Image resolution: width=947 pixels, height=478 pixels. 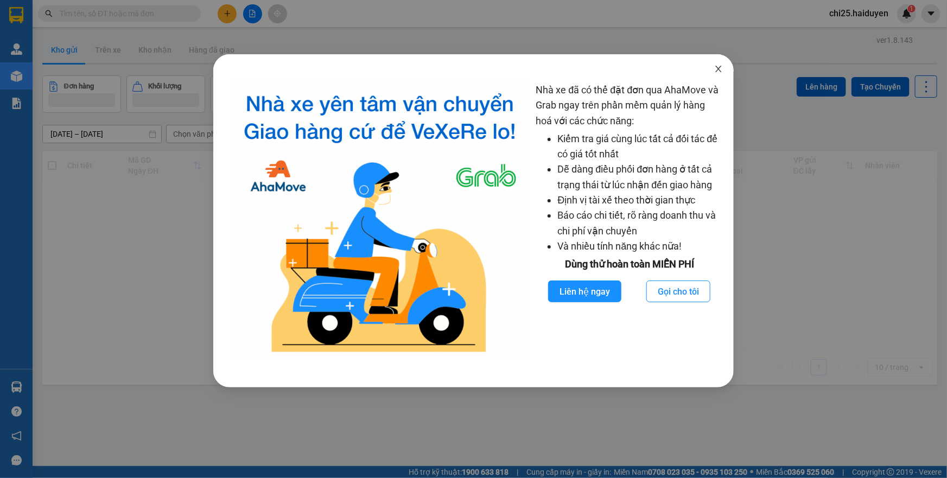 I want to click on div: Nhà xe đã có thể đặt đơn qua AhaMove và Grab ngay trên phần mềm quản lý hàng hoá với các chức năng:, so click(x=629, y=221).